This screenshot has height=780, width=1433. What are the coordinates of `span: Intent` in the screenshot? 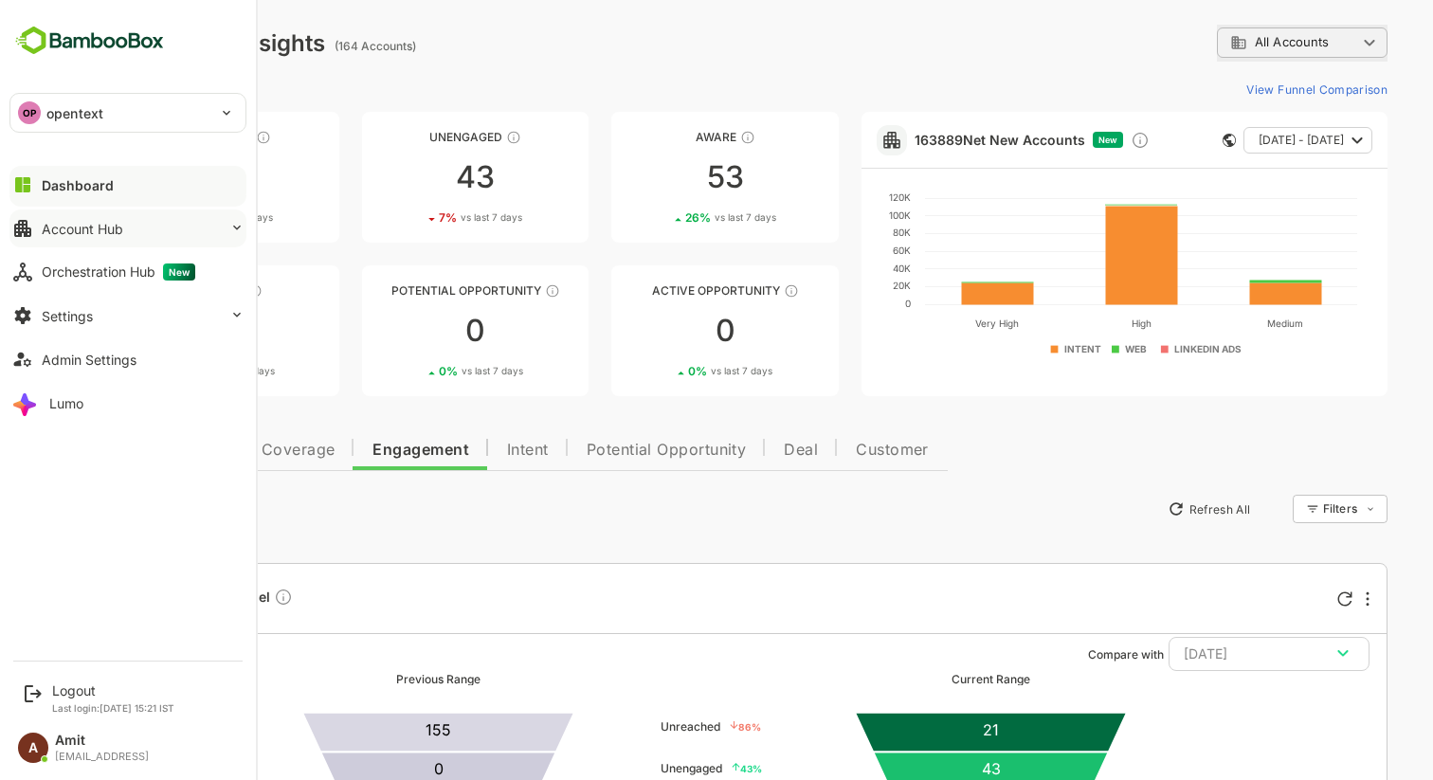 It's located at (461, 450).